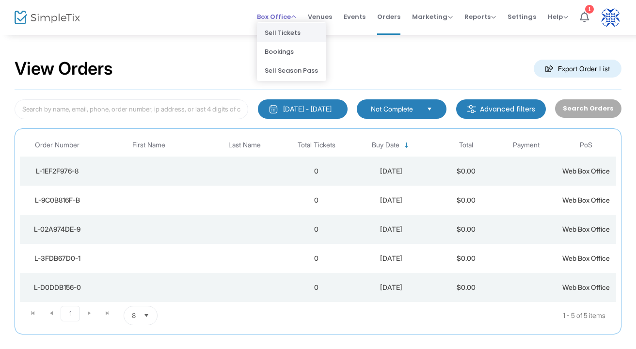 This screenshot has width=636, height=349. What do you see at coordinates (472, 109) in the screenshot?
I see `img: filter` at bounding box center [472, 109].